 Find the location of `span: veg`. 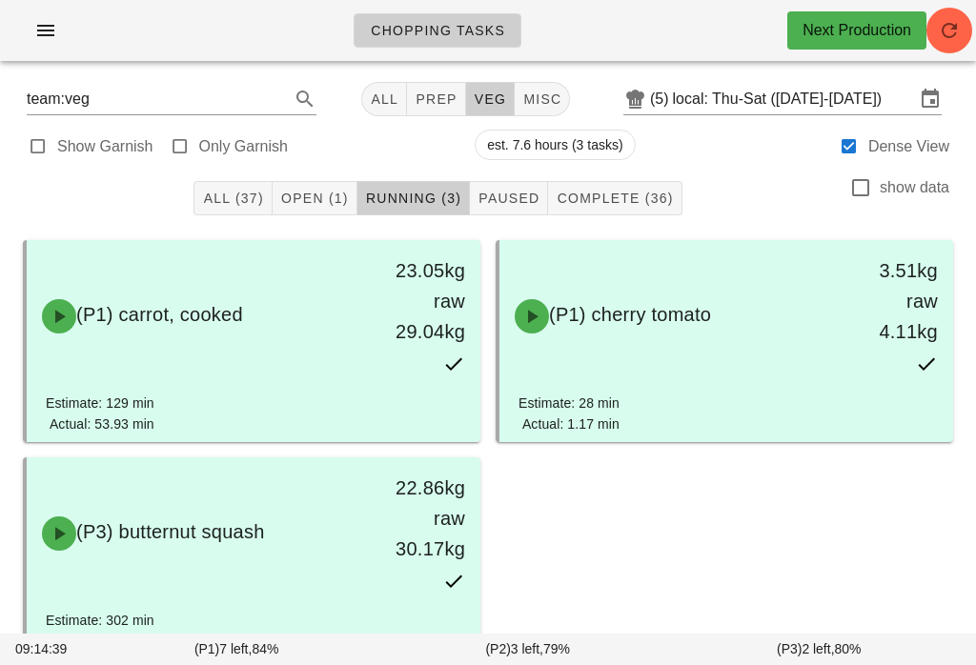

span: veg is located at coordinates (490, 99).